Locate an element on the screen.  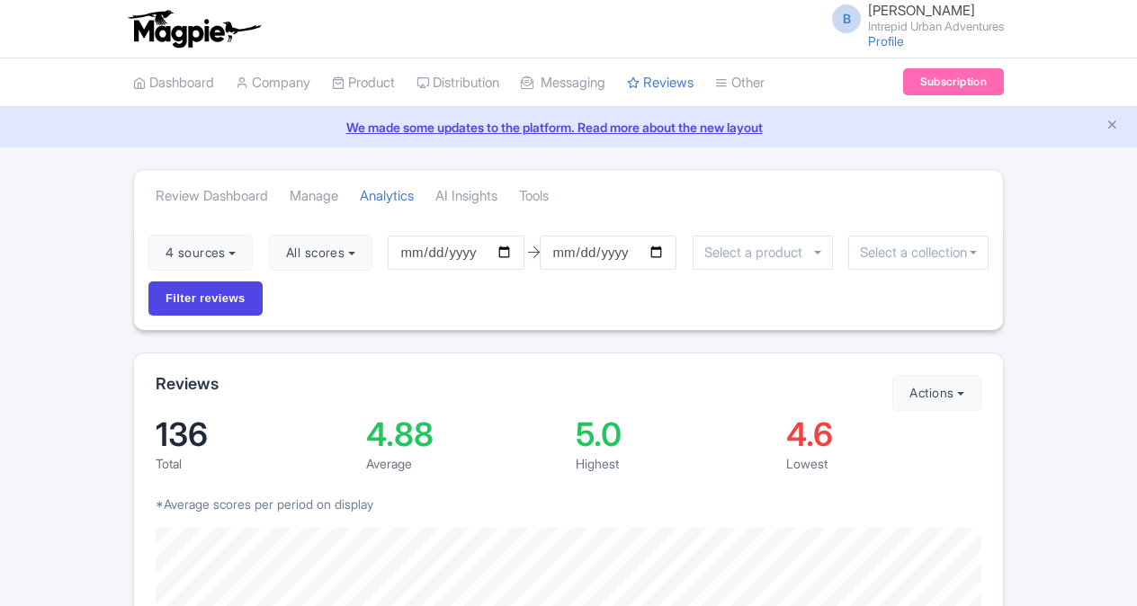
a: AI Insights is located at coordinates (466, 196).